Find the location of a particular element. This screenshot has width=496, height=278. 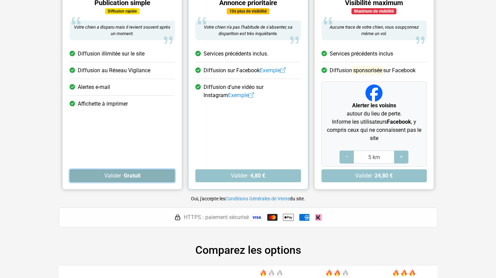

img: Facebook is located at coordinates (374, 93).